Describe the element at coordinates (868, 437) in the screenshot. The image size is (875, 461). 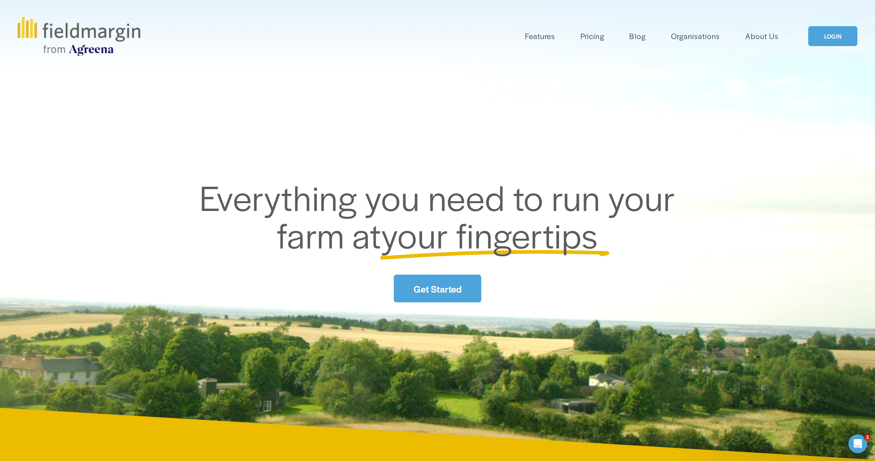
I see `span: 1` at that location.